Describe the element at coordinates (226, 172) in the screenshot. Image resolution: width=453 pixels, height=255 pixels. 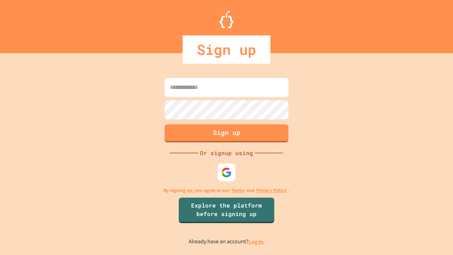
I see `img: google-icon.svg` at that location.